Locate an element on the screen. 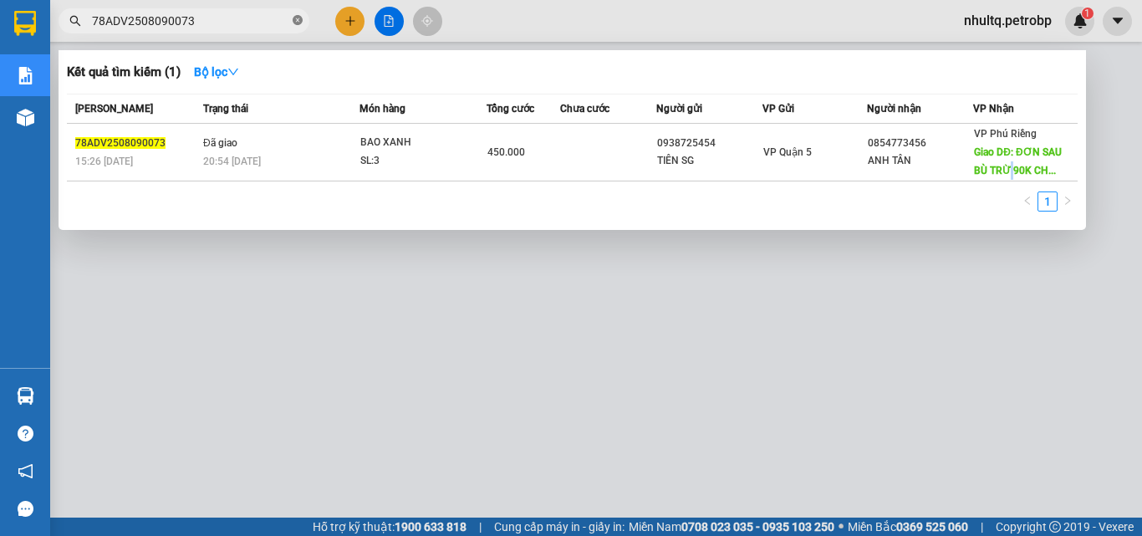 This screenshot has height=536, width=1142. span: 450.000 is located at coordinates (506, 152).